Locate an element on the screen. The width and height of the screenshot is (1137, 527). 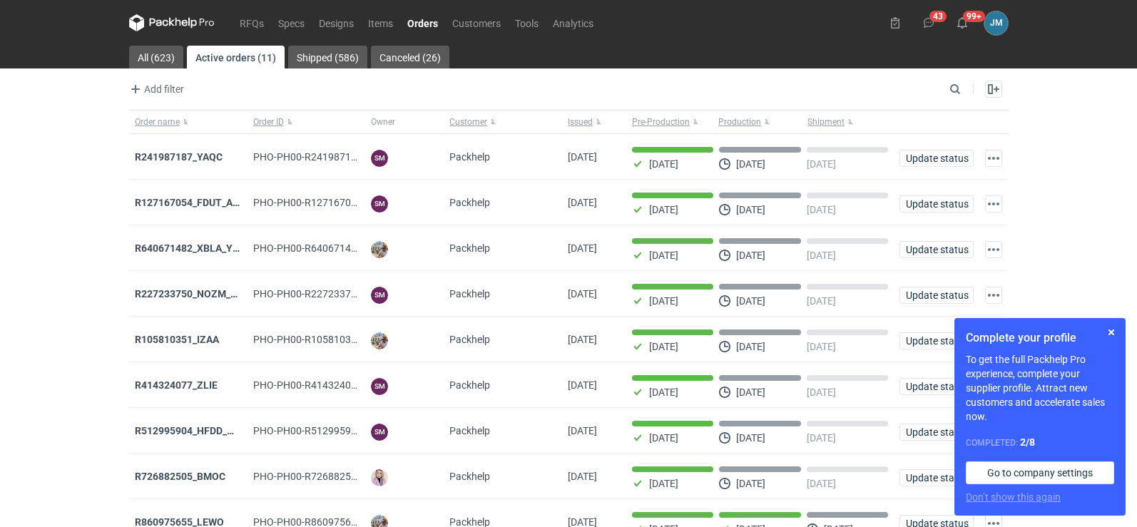
span: Add filter is located at coordinates (155, 89).